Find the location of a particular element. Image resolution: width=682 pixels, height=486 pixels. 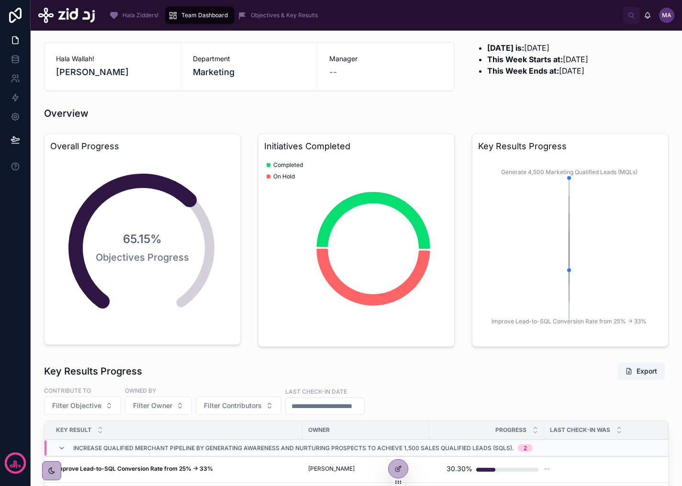

span: Last Check-In was is located at coordinates (580, 430).